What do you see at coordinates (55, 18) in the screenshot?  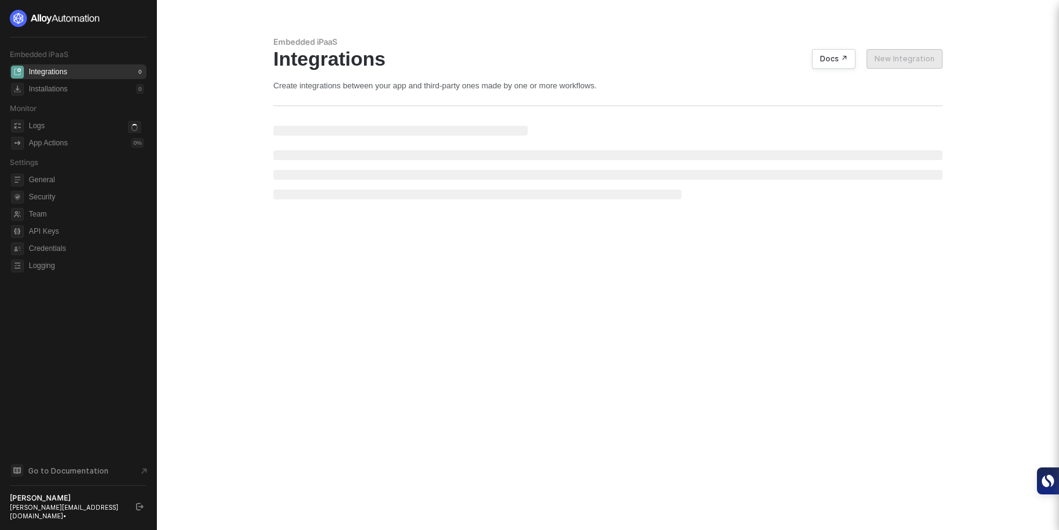 I see `img: logo` at bounding box center [55, 18].